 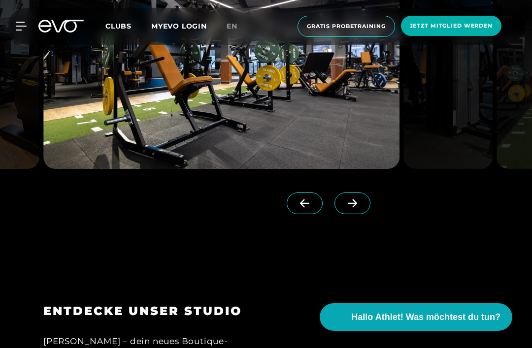 What do you see at coordinates (346, 26) in the screenshot?
I see `a: Gratis Probetraining` at bounding box center [346, 26].